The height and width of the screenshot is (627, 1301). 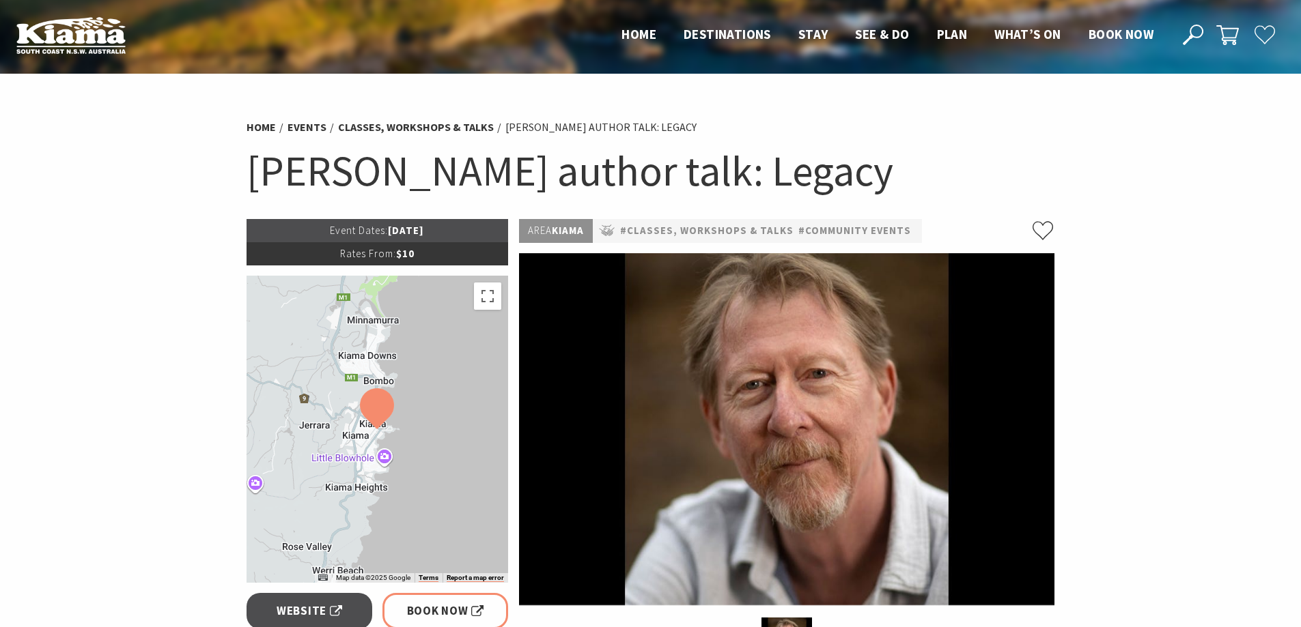 What do you see at coordinates (887, 35) in the screenshot?
I see `nav: Main Menu` at bounding box center [887, 35].